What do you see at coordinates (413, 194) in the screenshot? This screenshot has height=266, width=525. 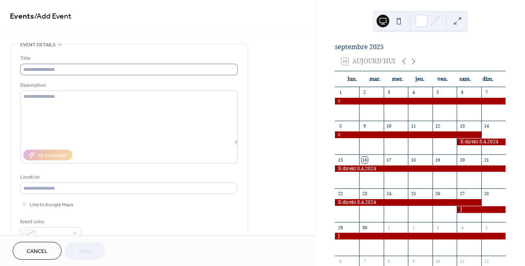 I see `div: 25` at bounding box center [413, 194].